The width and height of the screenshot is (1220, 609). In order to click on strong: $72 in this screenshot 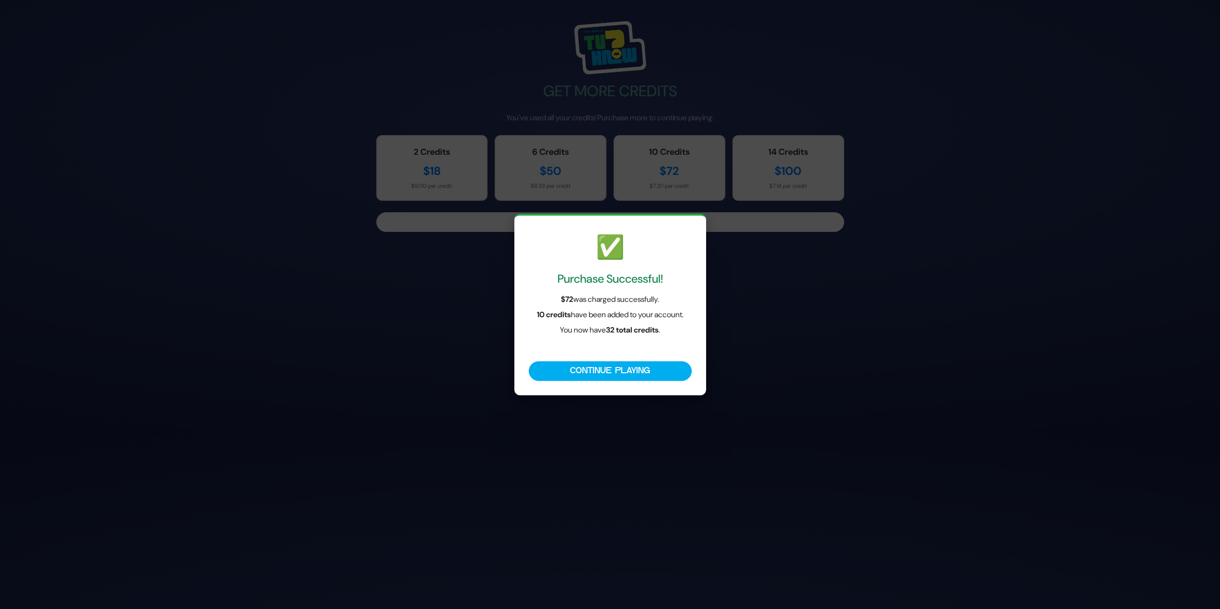, I will do `click(567, 299)`.